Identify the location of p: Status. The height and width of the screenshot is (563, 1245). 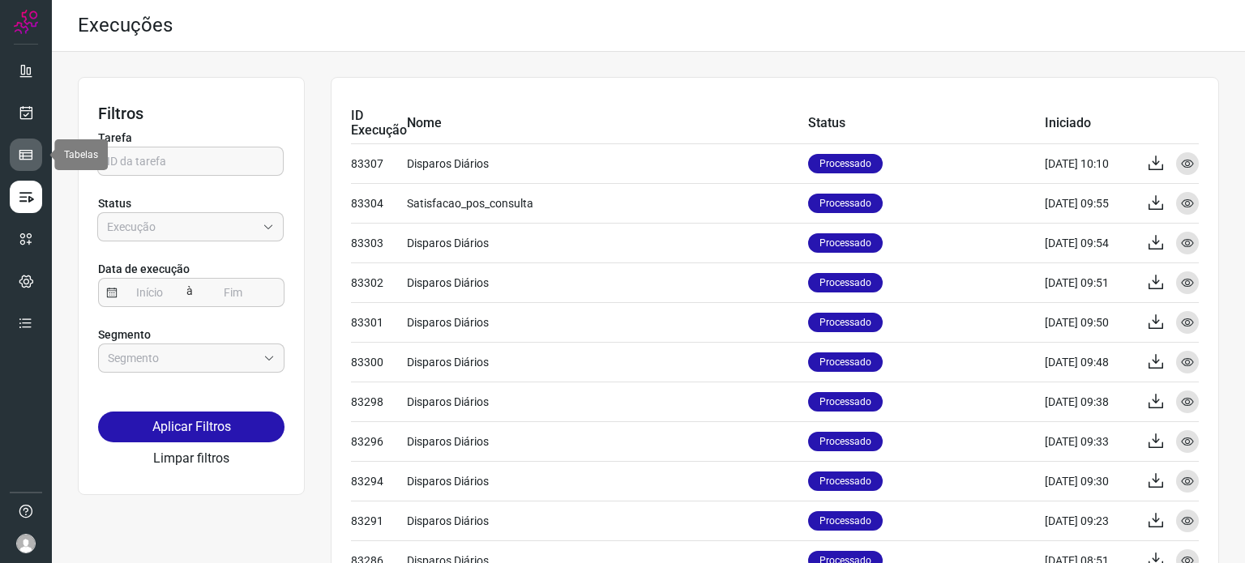
(191, 203).